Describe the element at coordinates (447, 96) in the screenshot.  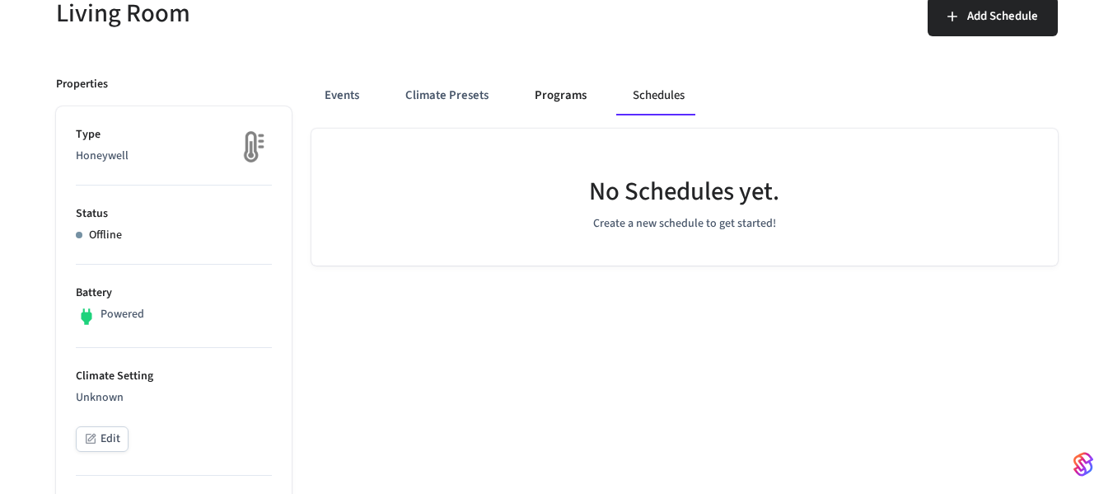
I see `button: Climate Presets` at that location.